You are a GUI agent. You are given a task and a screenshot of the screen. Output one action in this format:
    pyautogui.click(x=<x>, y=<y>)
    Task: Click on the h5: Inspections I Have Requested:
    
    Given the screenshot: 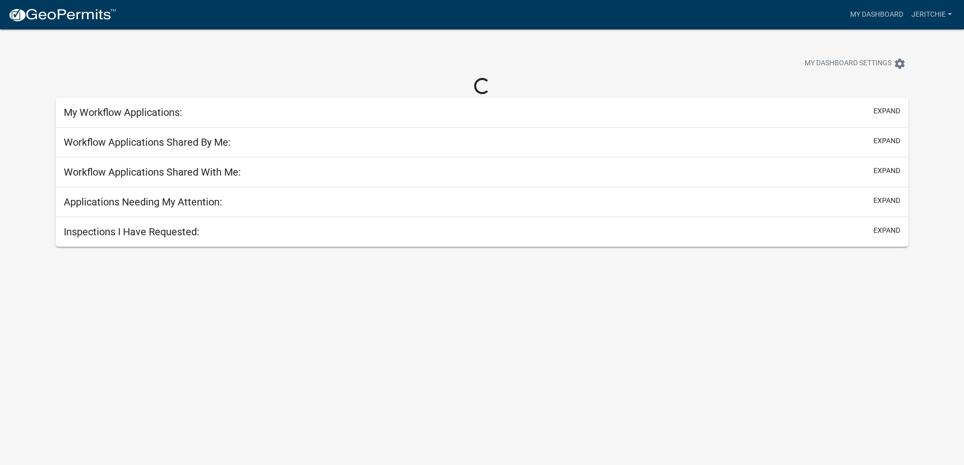 What is the action you would take?
    pyautogui.click(x=132, y=232)
    